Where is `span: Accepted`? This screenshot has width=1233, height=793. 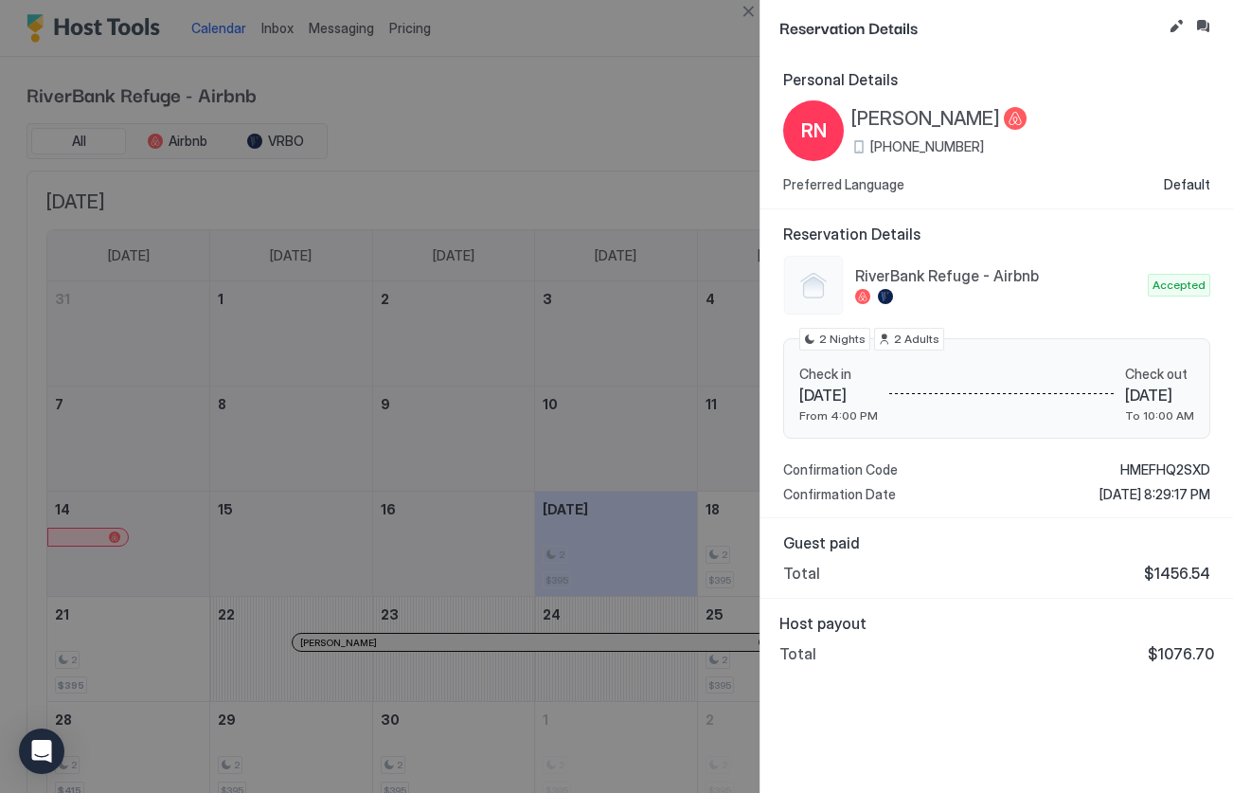
span: Accepted is located at coordinates (1179, 285).